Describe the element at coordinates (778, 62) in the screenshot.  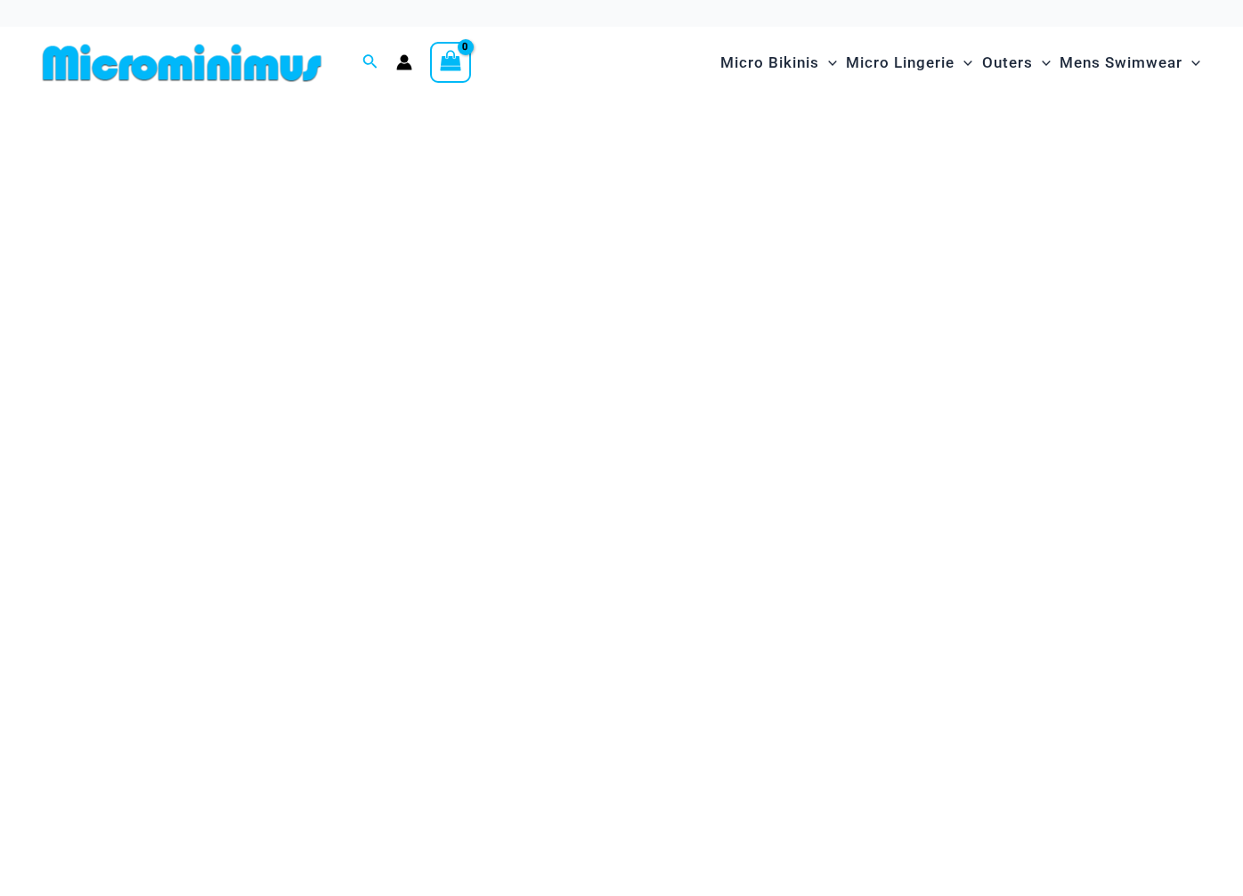
I see `a: Micro BikinisMenu ToggleMenu Toggle` at that location.